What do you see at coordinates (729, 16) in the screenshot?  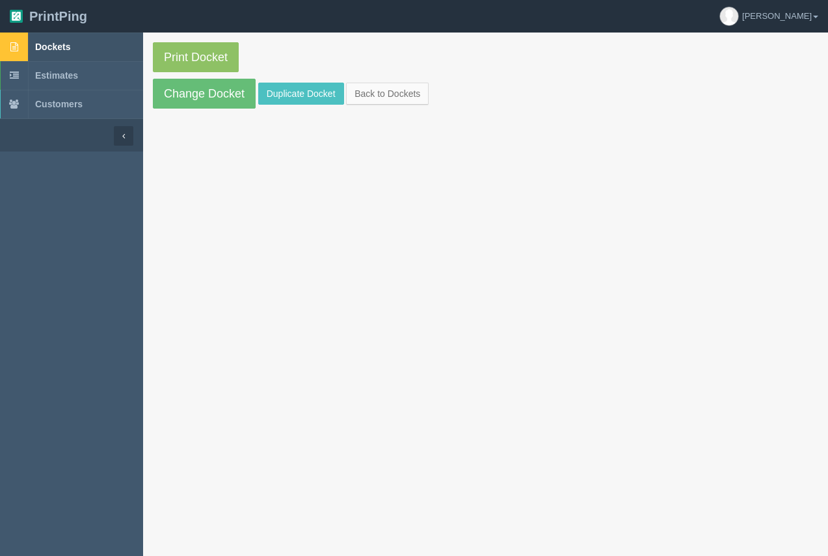 I see `img: avatar_default-7531ab5dedf162e01f1e0bb0964e6a185e93c5c22dfe317fb01d7f8cd2b1632c.jpg` at bounding box center [729, 16].